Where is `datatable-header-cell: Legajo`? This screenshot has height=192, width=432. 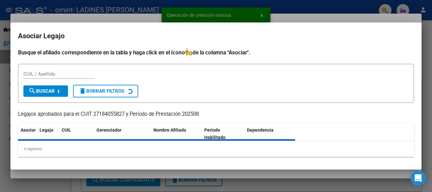 datatable-header-cell: Legajo is located at coordinates (48, 134).